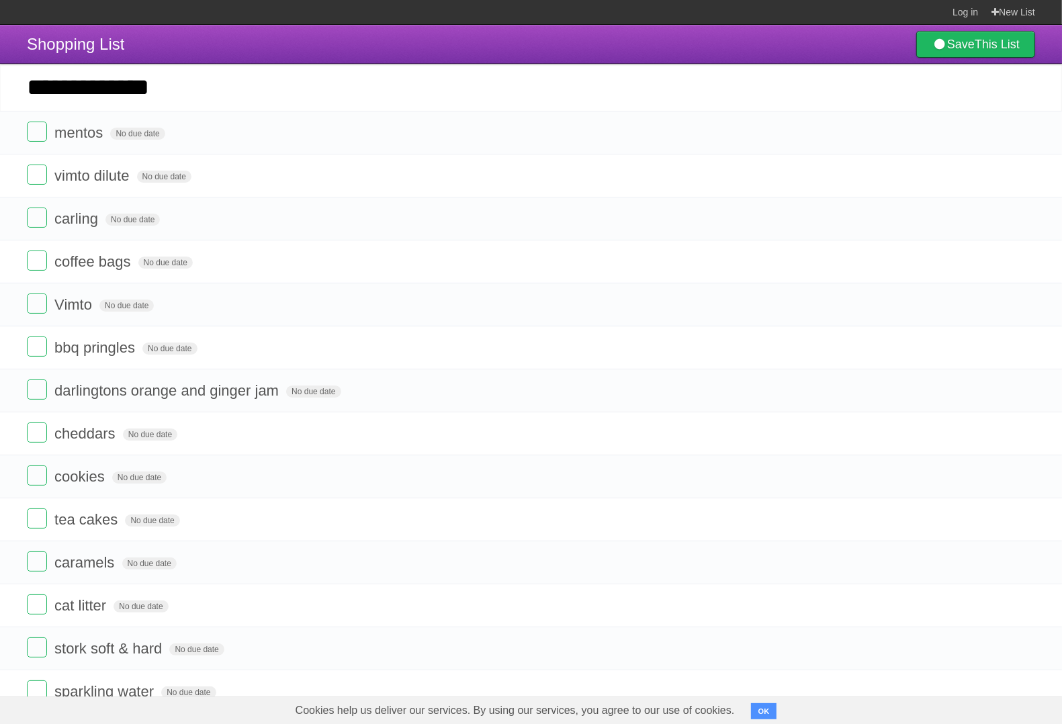 The height and width of the screenshot is (724, 1062). Describe the element at coordinates (75, 44) in the screenshot. I see `span: Shopping List` at that location.